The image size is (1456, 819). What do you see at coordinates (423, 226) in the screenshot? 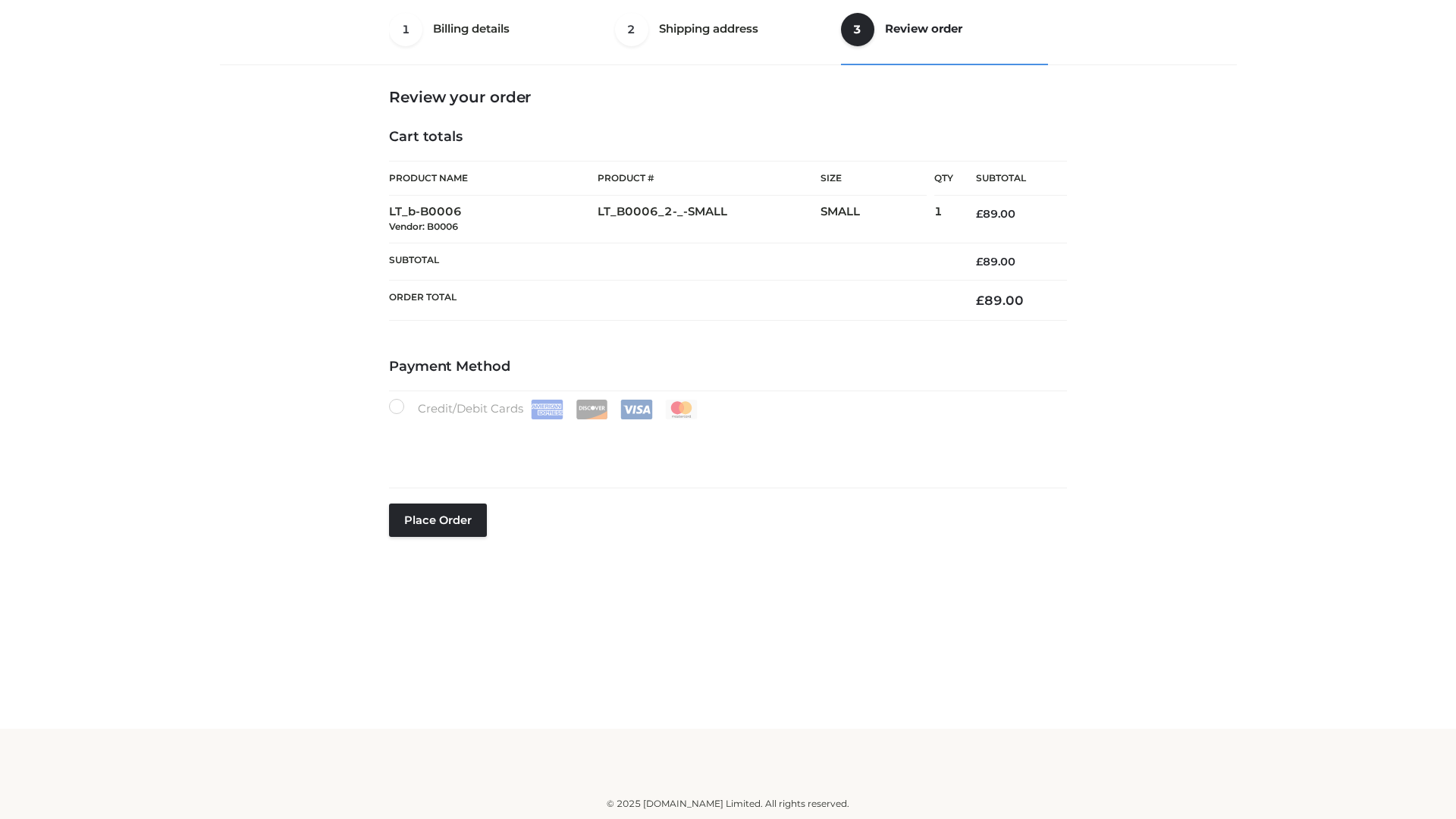
I see `small: Vendor: B0006` at bounding box center [423, 226].